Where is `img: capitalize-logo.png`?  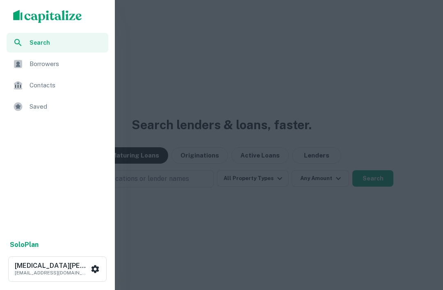
img: capitalize-logo.png is located at coordinates (48, 16).